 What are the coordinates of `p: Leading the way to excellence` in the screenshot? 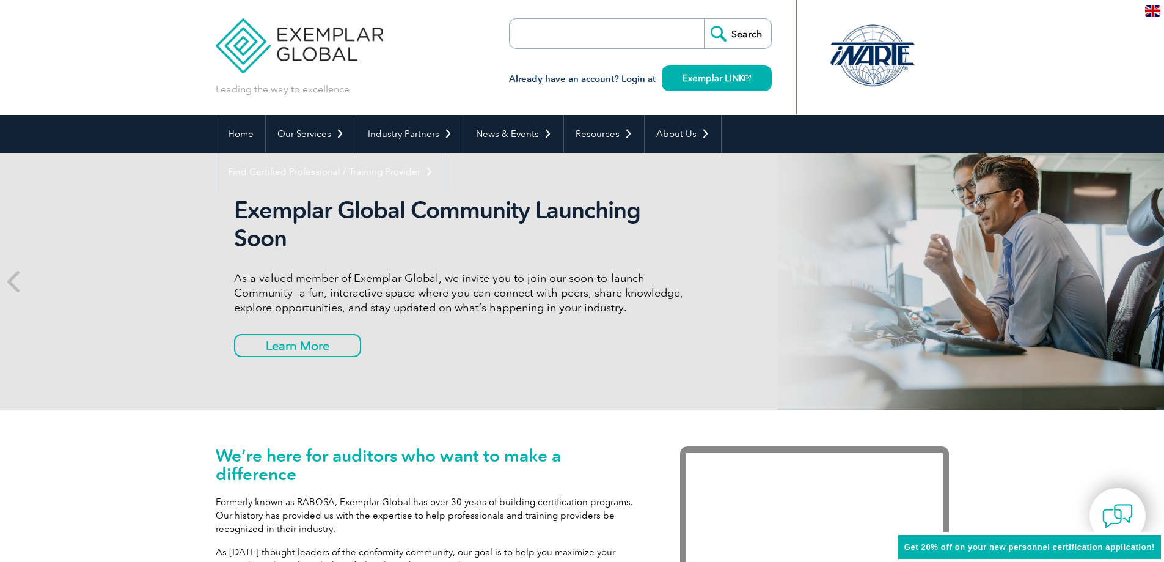 It's located at (282, 89).